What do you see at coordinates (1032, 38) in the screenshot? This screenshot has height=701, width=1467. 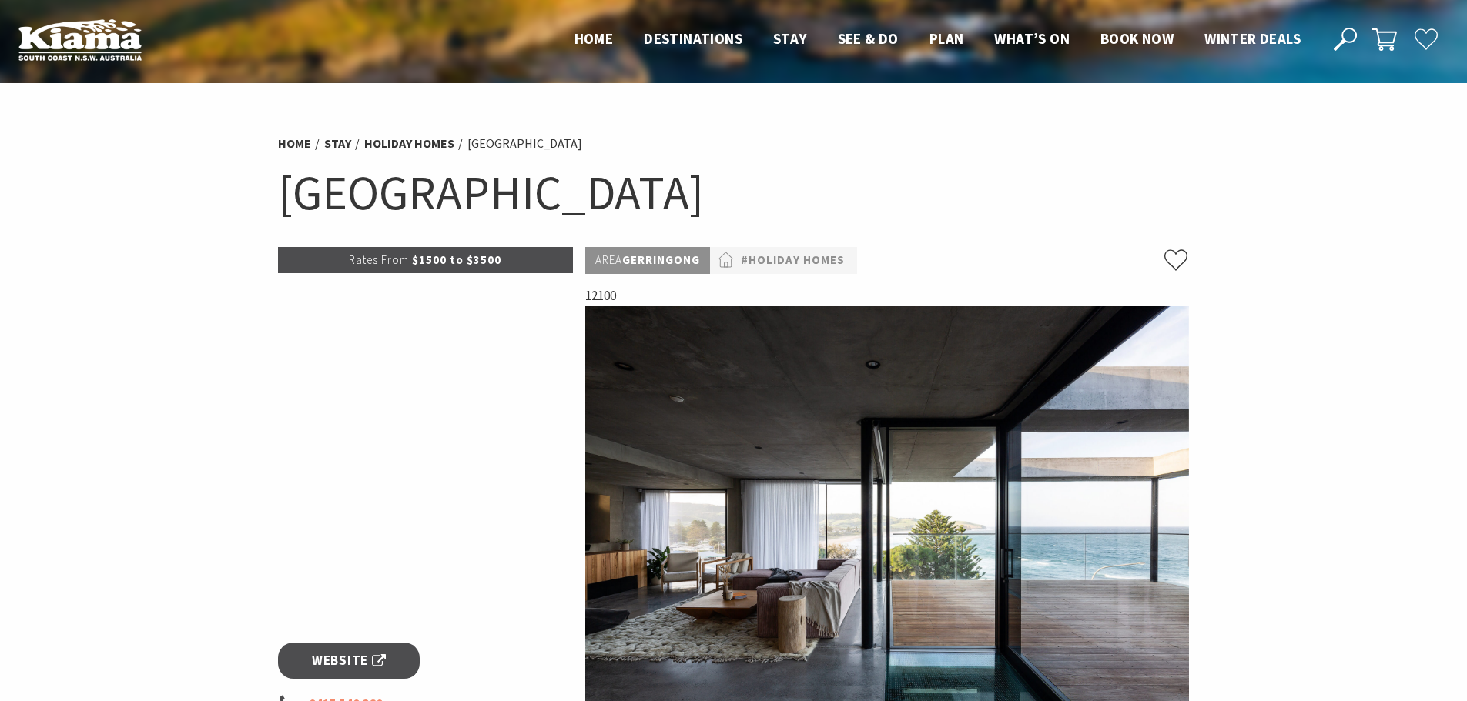 I see `span: What’s On` at bounding box center [1032, 38].